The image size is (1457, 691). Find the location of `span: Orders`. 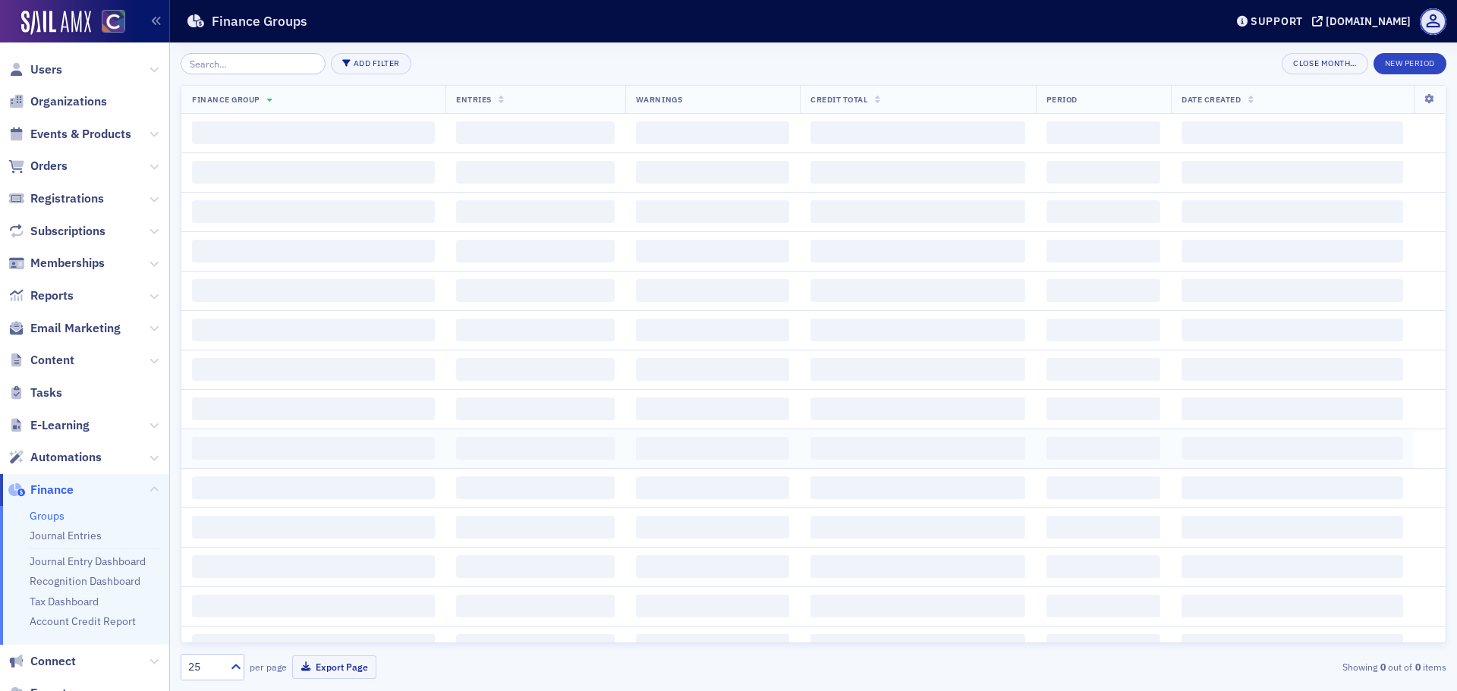

span: Orders is located at coordinates (49, 166).